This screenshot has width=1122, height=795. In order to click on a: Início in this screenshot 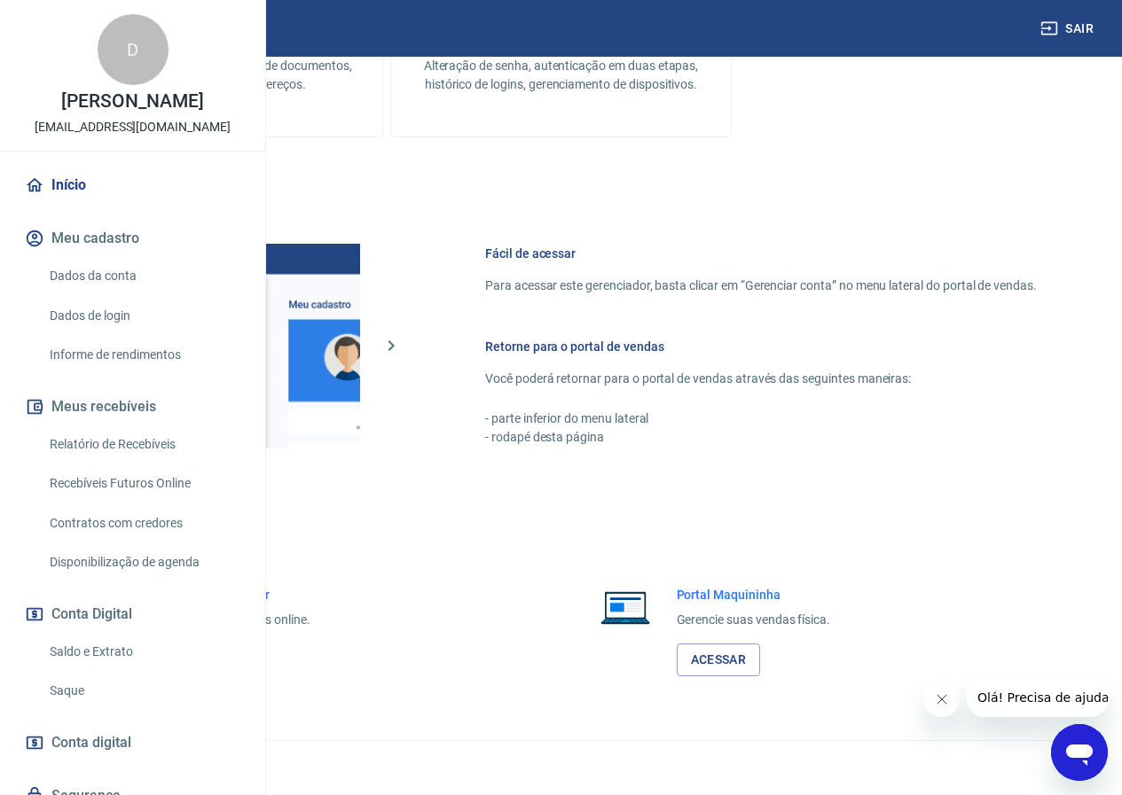, I will do `click(132, 185)`.